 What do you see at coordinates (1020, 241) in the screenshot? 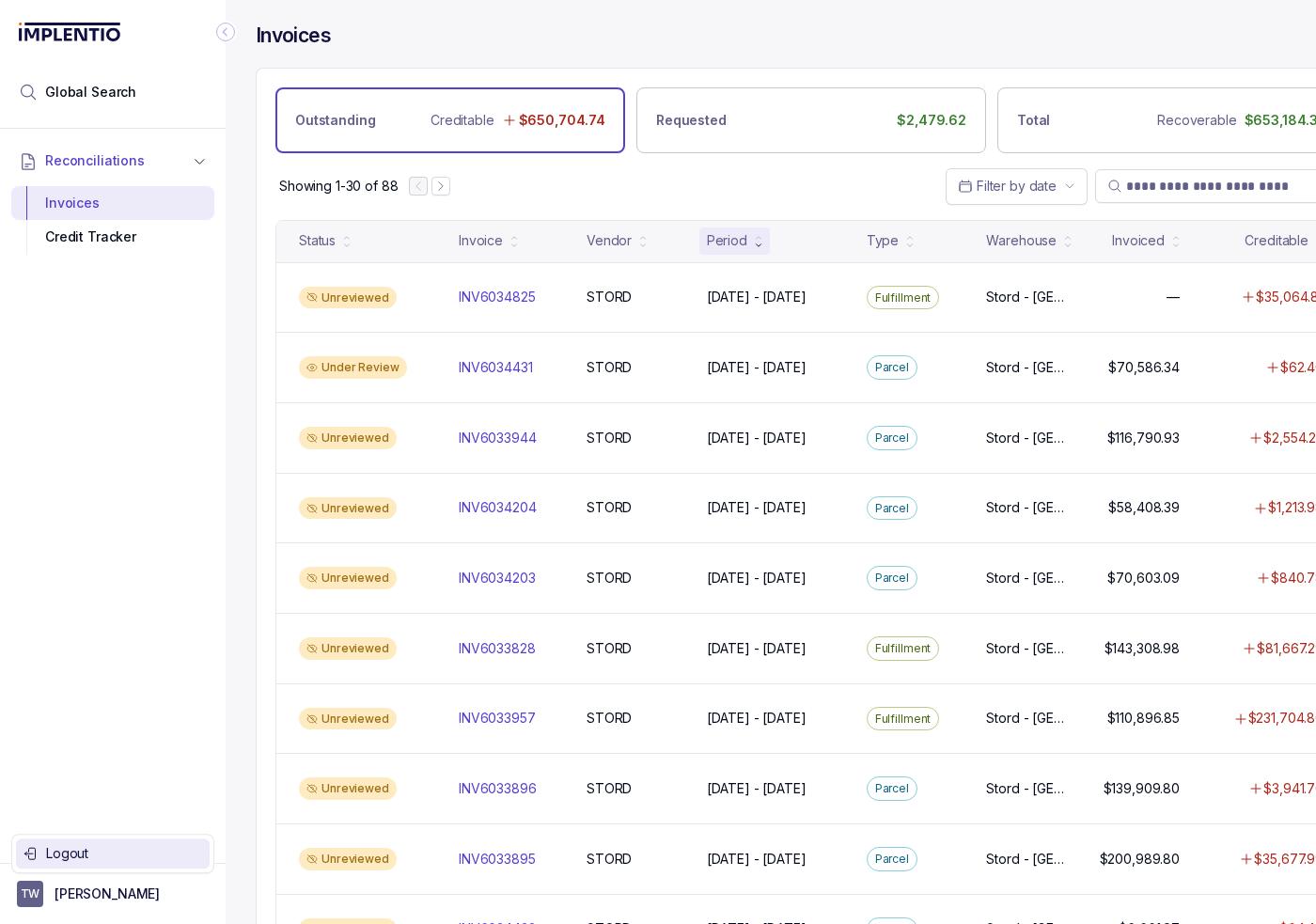
I see `div: Warehouse` at bounding box center [1020, 241].